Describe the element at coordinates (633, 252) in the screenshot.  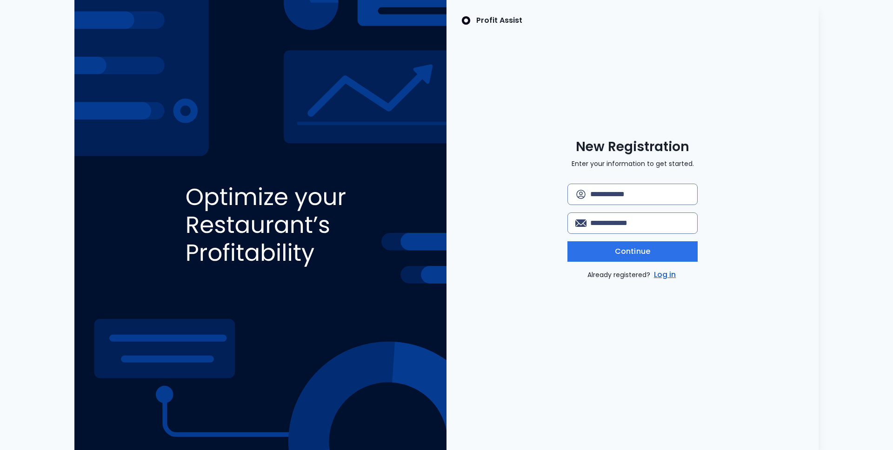
I see `button: Continue` at that location.